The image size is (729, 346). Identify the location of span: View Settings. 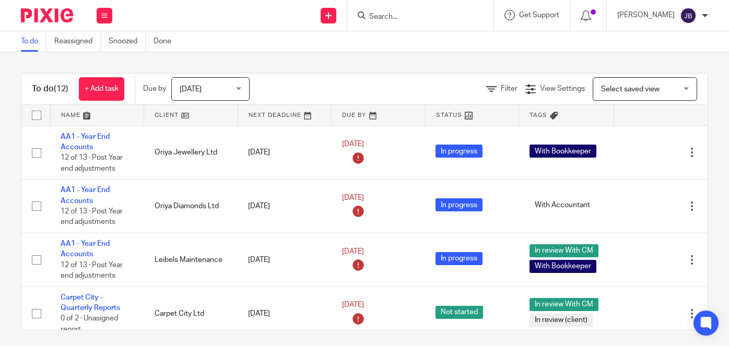
(562, 89).